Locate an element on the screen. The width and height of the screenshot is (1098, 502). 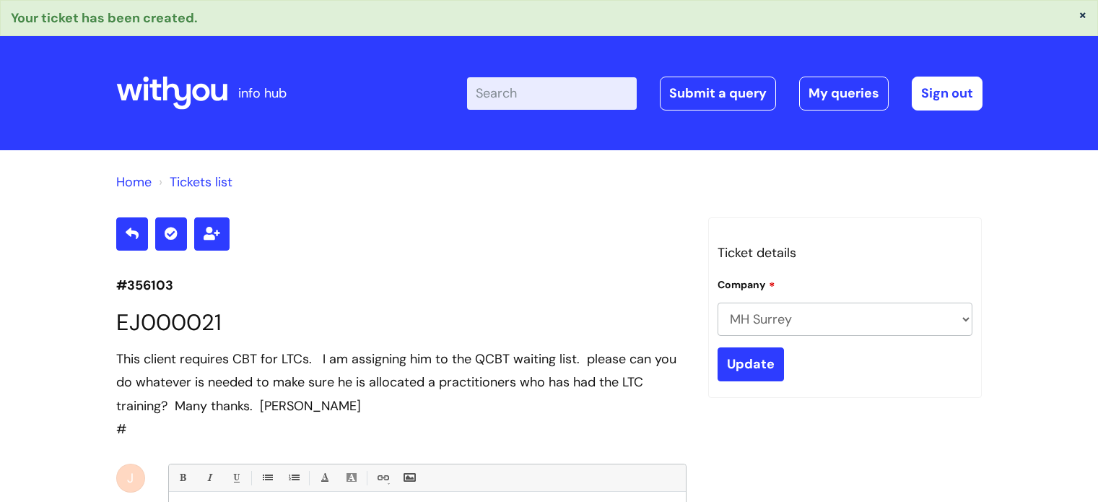
p: info hub is located at coordinates (262, 93).